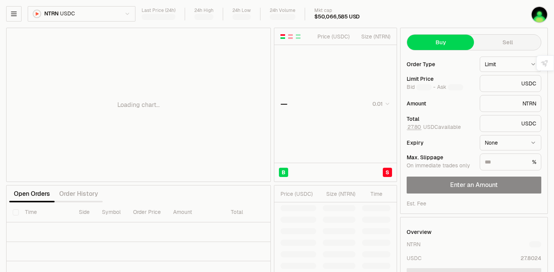 The image size is (554, 272). I want to click on span: B, so click(283, 172).